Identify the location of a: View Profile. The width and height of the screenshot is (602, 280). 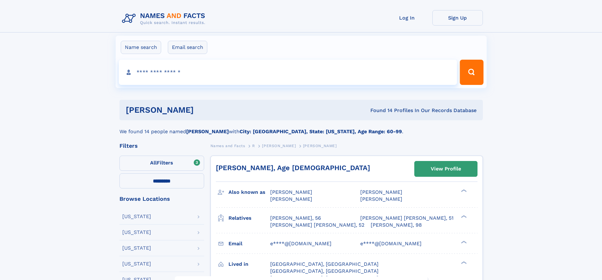
(446, 169).